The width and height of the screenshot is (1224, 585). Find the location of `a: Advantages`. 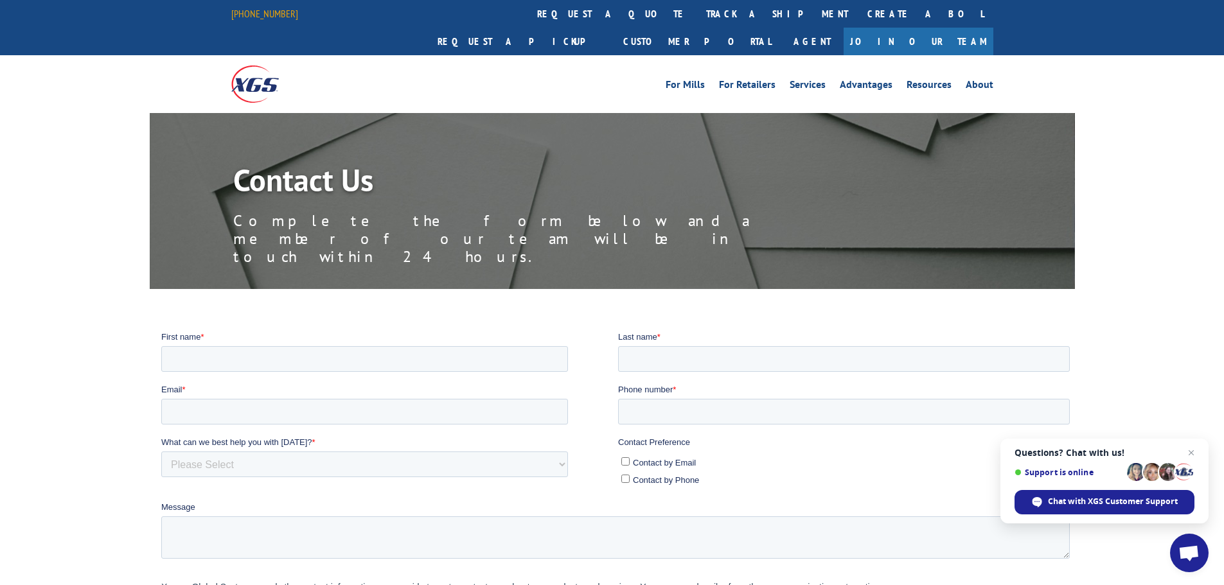

a: Advantages is located at coordinates (866, 87).